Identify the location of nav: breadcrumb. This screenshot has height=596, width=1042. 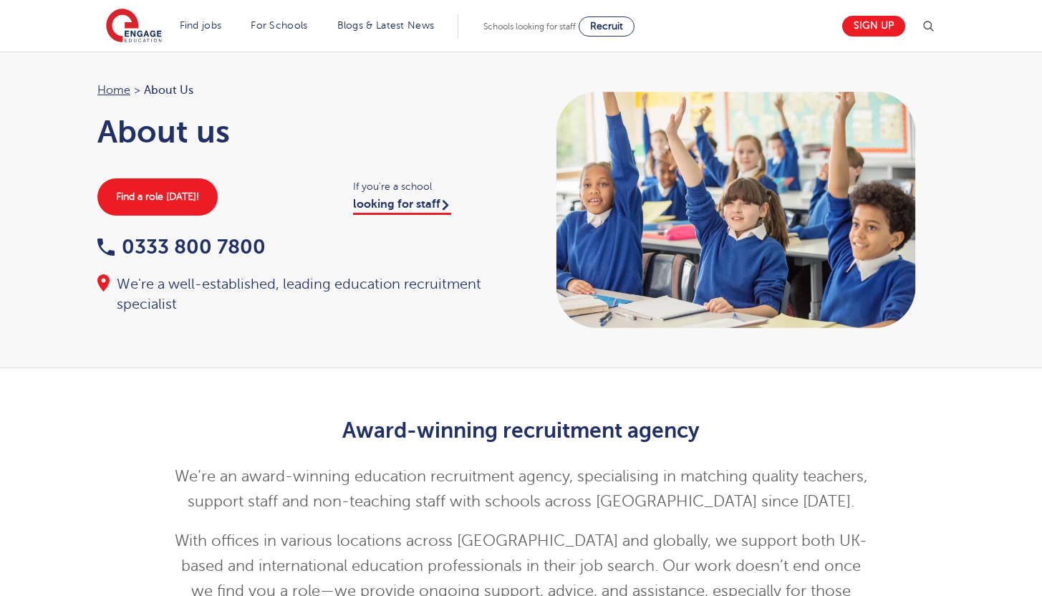
(302, 90).